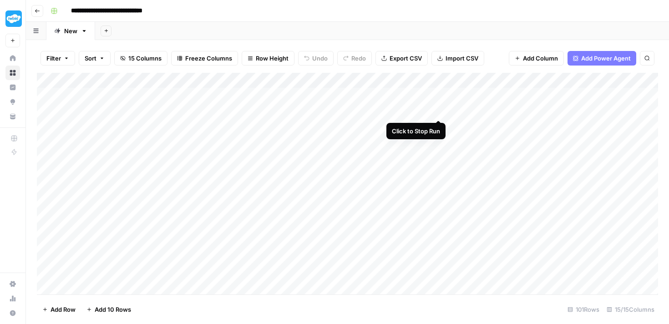  I want to click on img: Twinkl Logo, so click(14, 19).